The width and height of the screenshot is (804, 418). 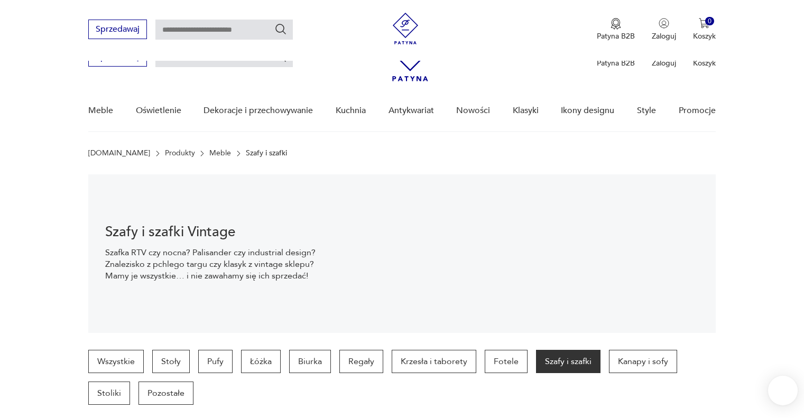 What do you see at coordinates (568, 361) in the screenshot?
I see `a: Szafy i szafki` at bounding box center [568, 361].